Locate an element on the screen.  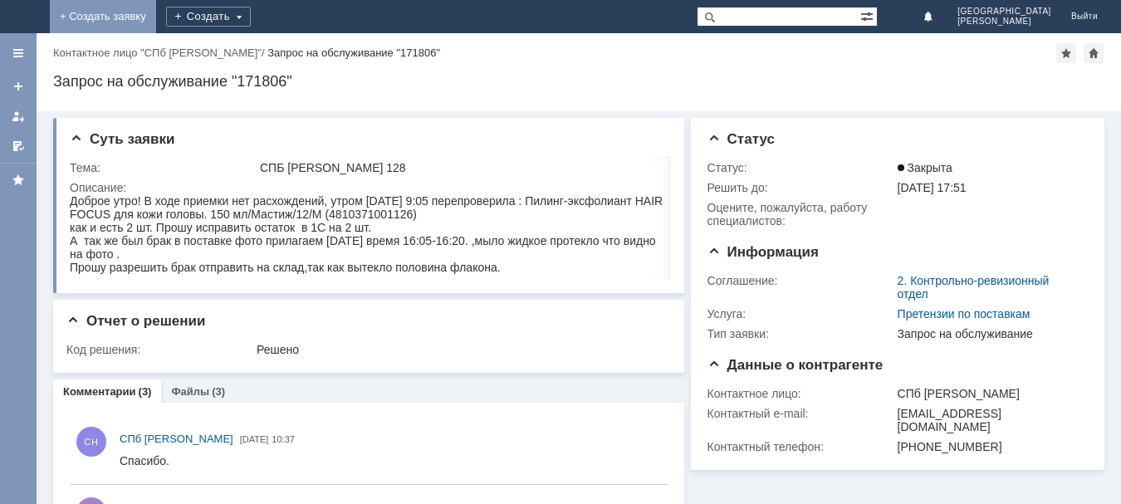
div: Контактный e-mail: is located at coordinates (801, 414).